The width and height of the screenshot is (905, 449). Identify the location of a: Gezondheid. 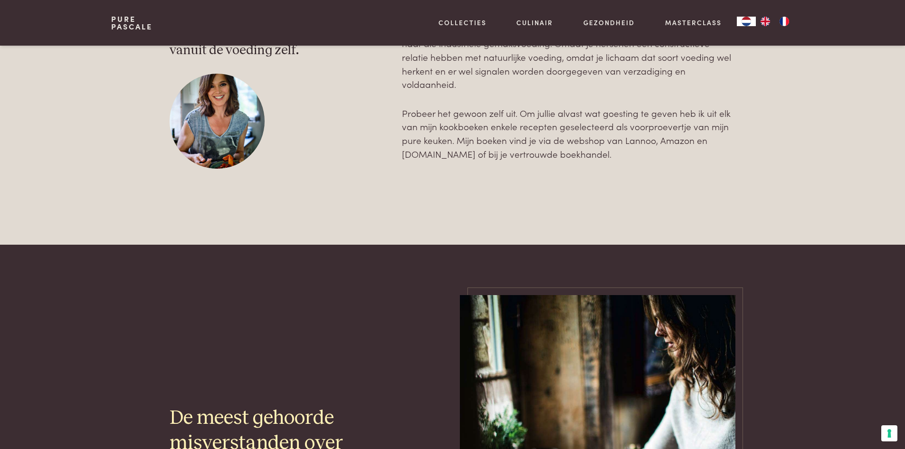
(609, 22).